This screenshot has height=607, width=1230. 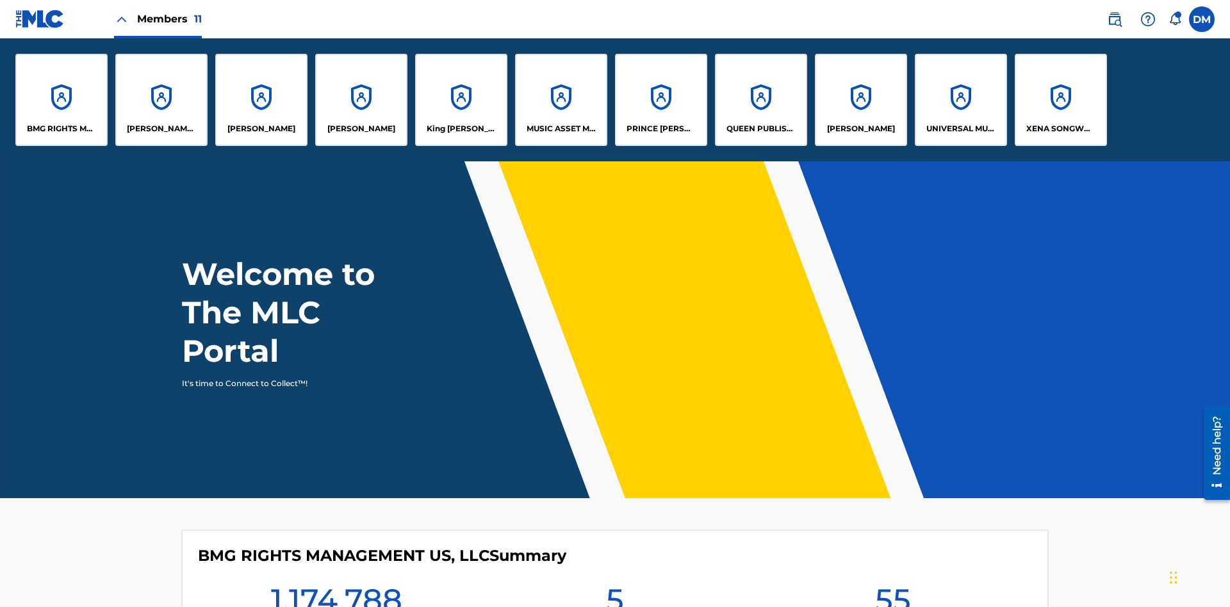 What do you see at coordinates (1175, 19) in the screenshot?
I see `div: Notifications` at bounding box center [1175, 19].